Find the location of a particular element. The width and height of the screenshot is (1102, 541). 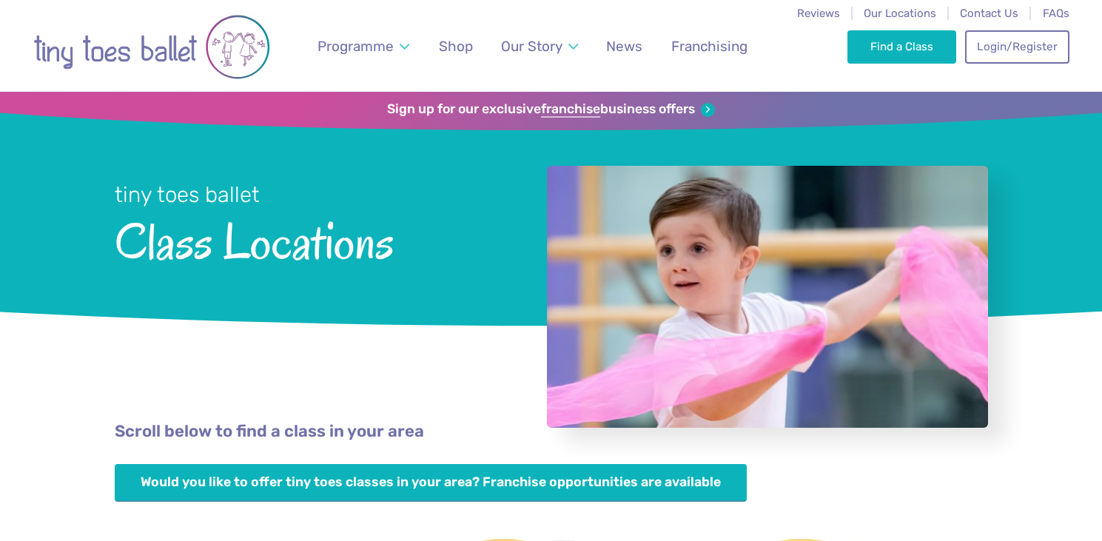

a: Would you like to offer tiny toes classes in your area? Franchise opportunities are available is located at coordinates (431, 483).